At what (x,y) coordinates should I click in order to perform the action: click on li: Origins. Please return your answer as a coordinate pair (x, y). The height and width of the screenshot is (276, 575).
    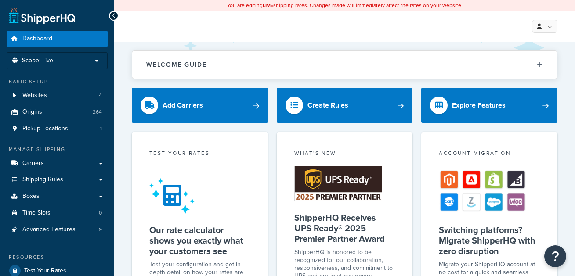
    Looking at the image, I should click on (57, 112).